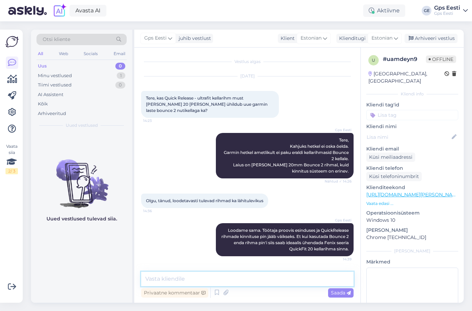  What do you see at coordinates (412, 149) in the screenshot?
I see `p: Kliendi email` at bounding box center [412, 149].